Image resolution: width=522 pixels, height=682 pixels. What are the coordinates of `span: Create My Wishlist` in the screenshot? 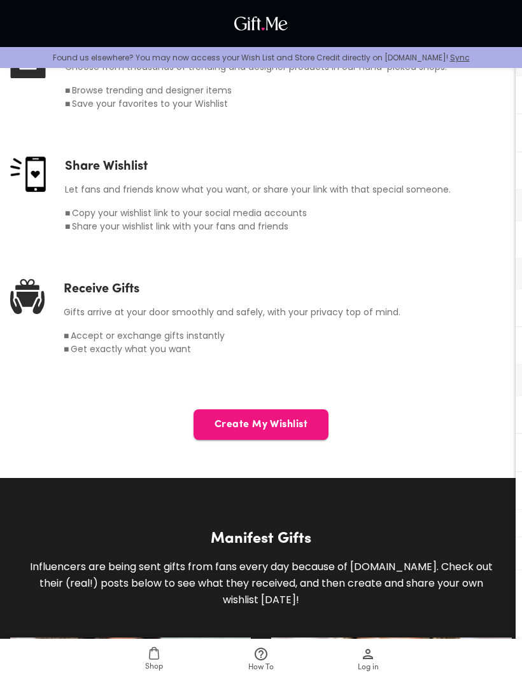 It's located at (261, 425).